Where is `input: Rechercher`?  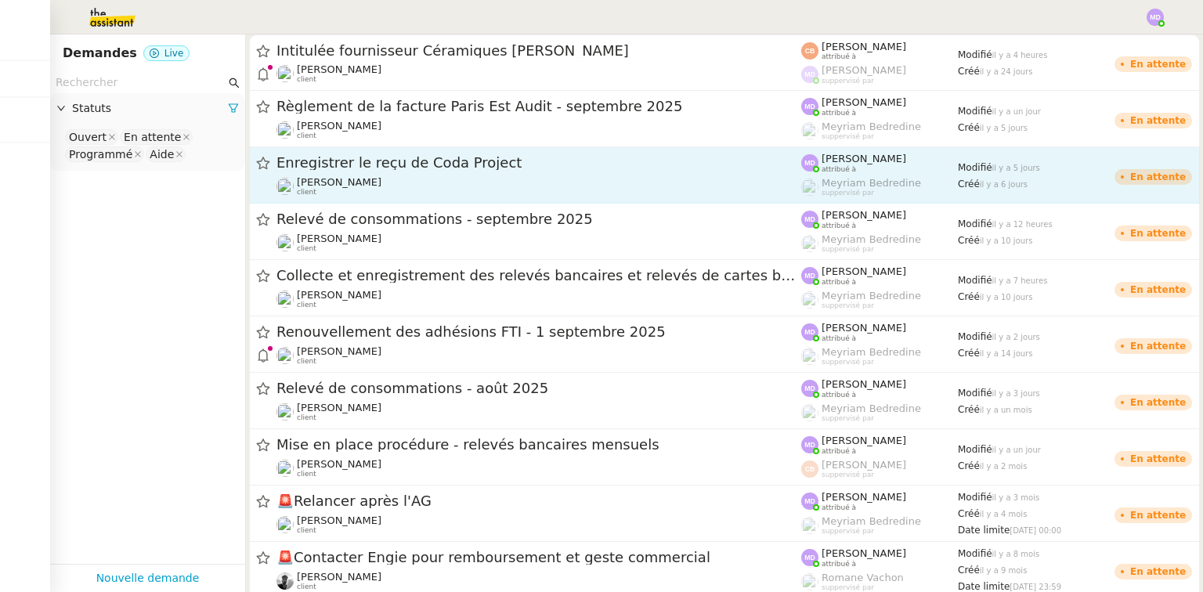
input: Rechercher is located at coordinates (140, 82).